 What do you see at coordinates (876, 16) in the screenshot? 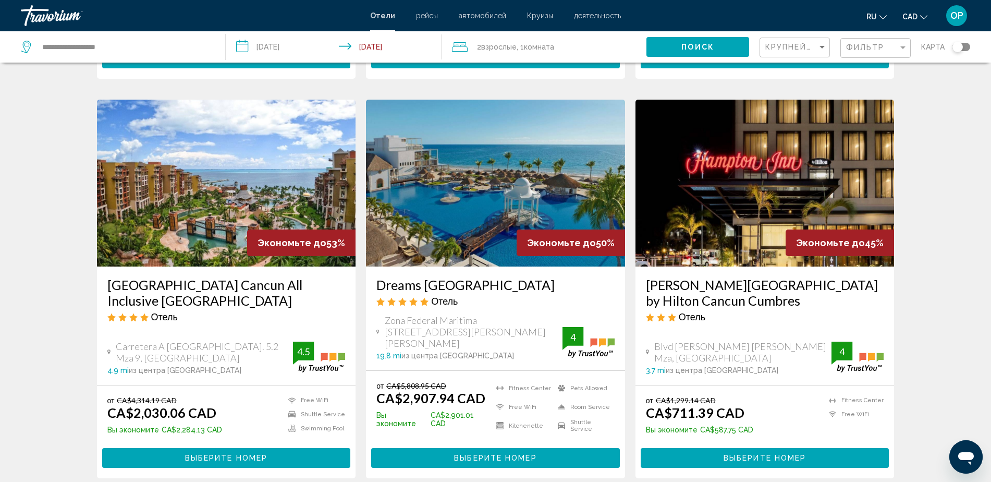
I see `button: Change language` at bounding box center [876, 16].